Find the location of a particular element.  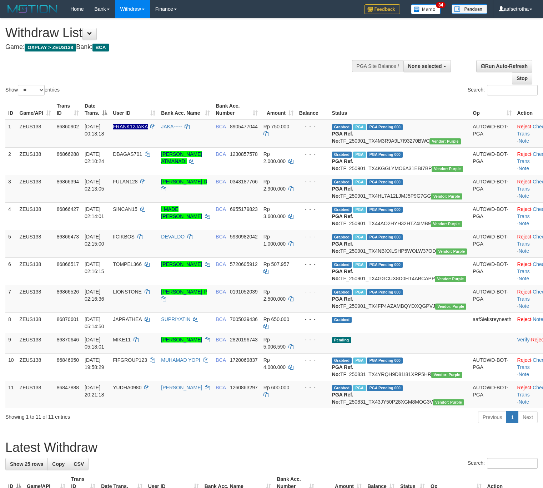

span: Copy 0191052039 to clipboard is located at coordinates (244, 292).